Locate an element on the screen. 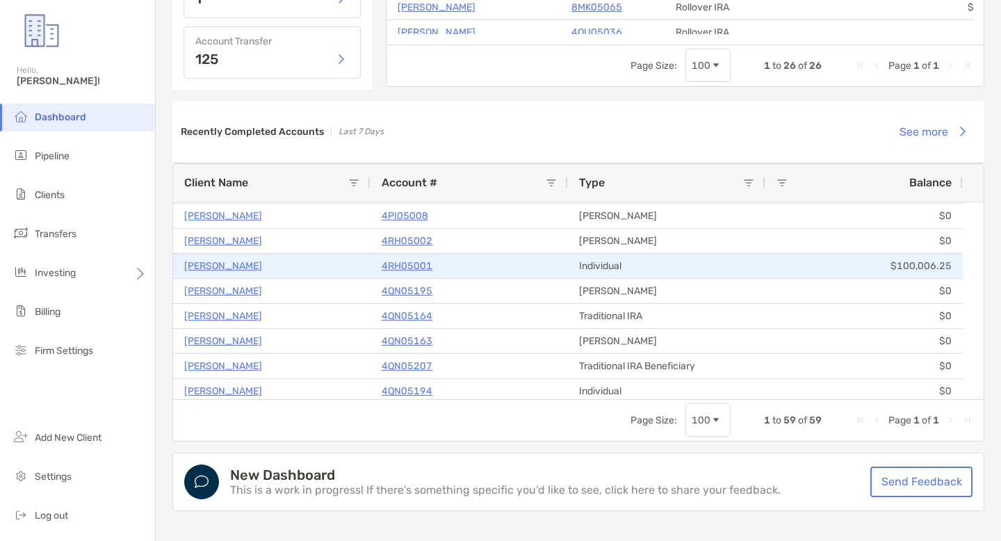 The width and height of the screenshot is (1001, 541). span: Type is located at coordinates (591, 182).